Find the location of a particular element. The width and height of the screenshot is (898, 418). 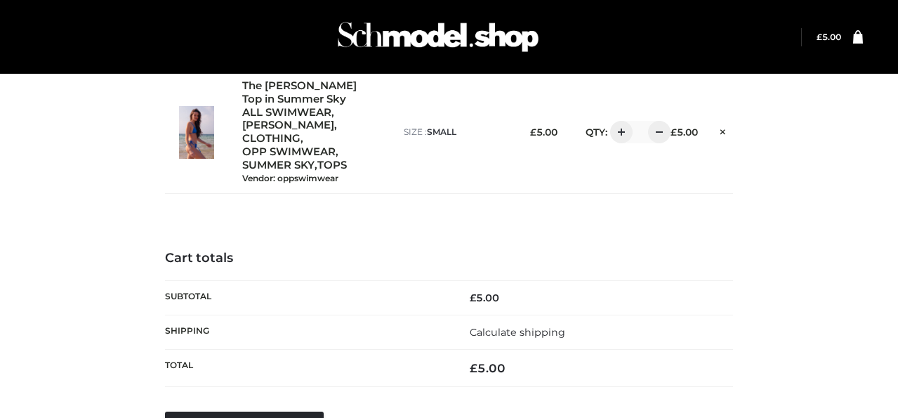

a: Remove this item is located at coordinates (723, 131).